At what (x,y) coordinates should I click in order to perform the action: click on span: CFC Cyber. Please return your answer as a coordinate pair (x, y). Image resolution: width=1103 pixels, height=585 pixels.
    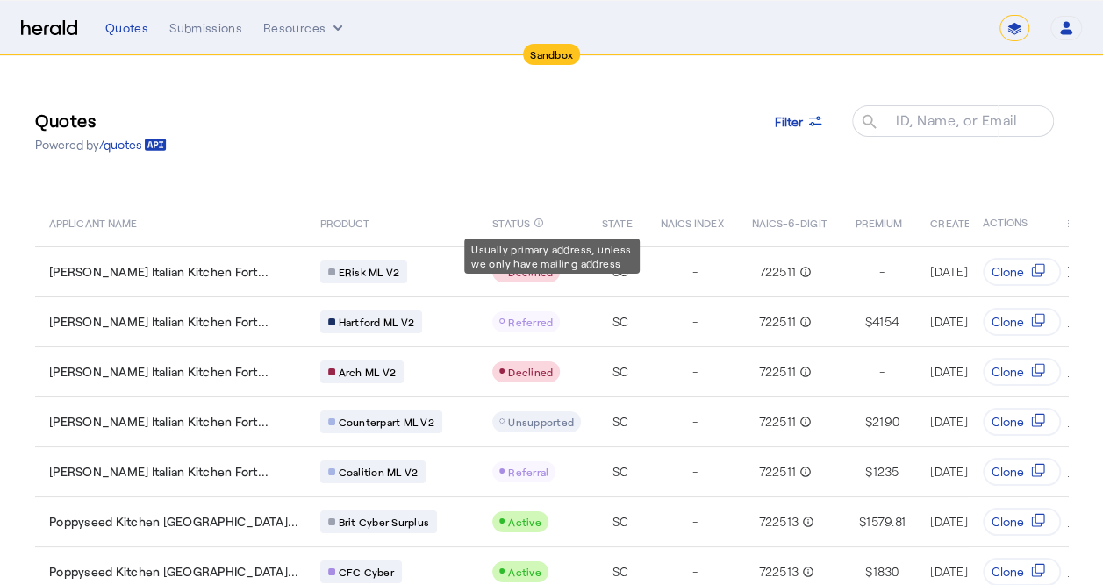
    Looking at the image, I should click on (366, 572).